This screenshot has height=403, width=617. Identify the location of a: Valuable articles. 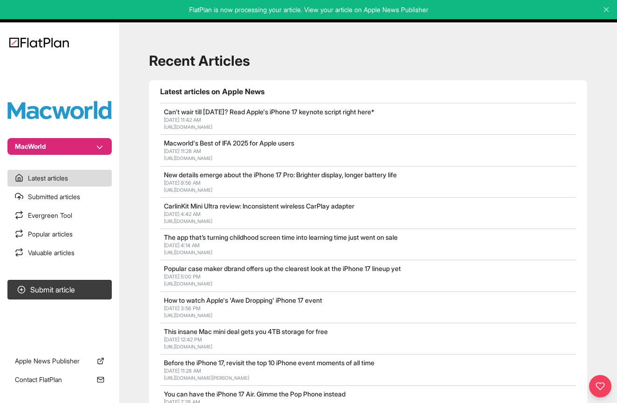
(60, 253).